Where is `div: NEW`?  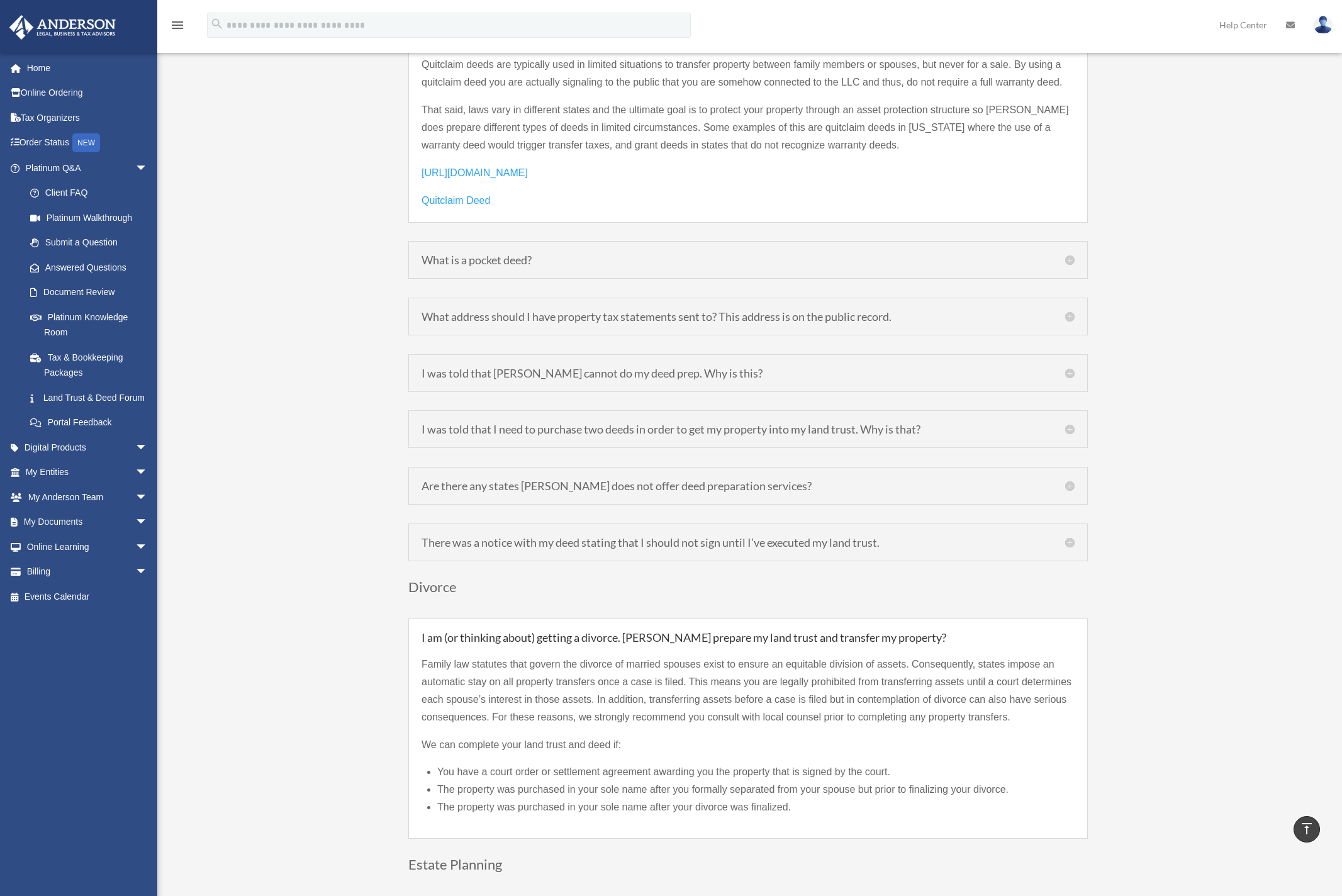
div: NEW is located at coordinates (86, 143).